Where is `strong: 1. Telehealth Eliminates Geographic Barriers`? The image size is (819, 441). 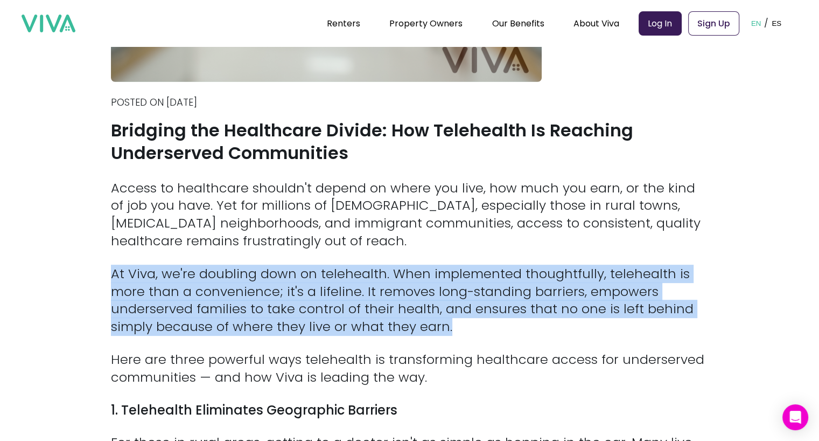 strong: 1. Telehealth Eliminates Geographic Barriers is located at coordinates (254, 409).